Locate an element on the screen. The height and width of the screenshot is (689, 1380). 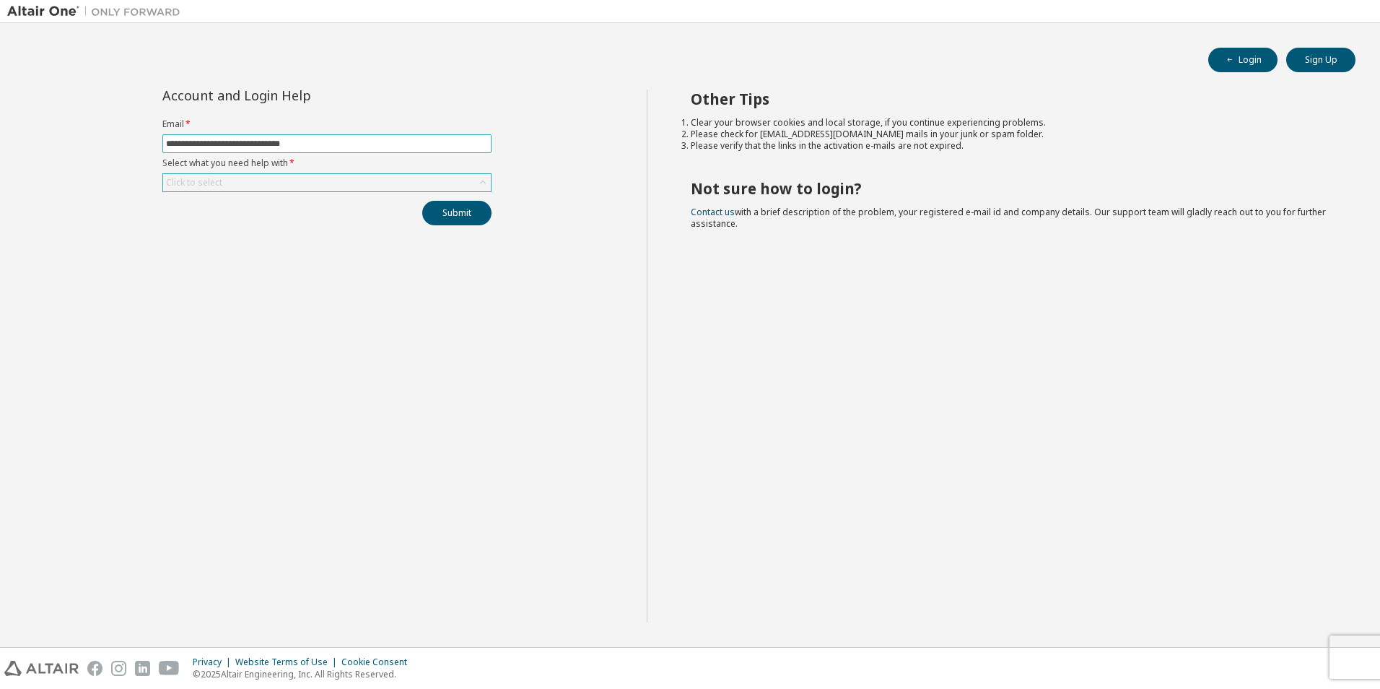
div: Privacy is located at coordinates (214, 662).